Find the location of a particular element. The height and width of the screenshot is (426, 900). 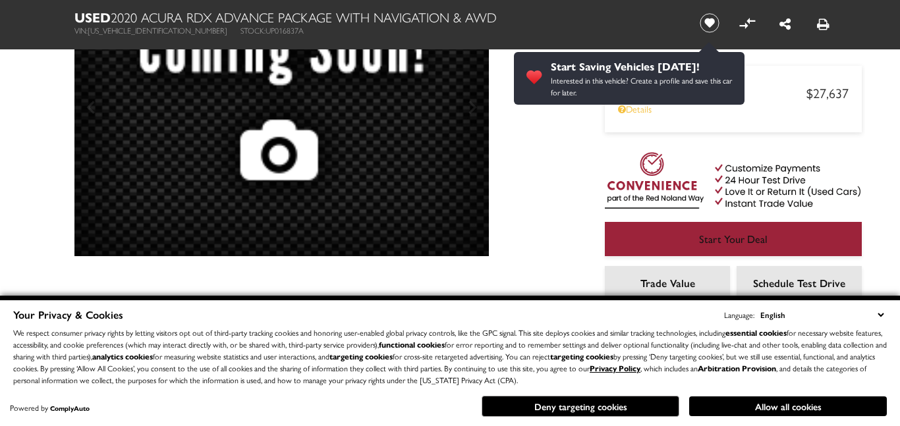

a: Schedule Test Drive is located at coordinates (799, 283).